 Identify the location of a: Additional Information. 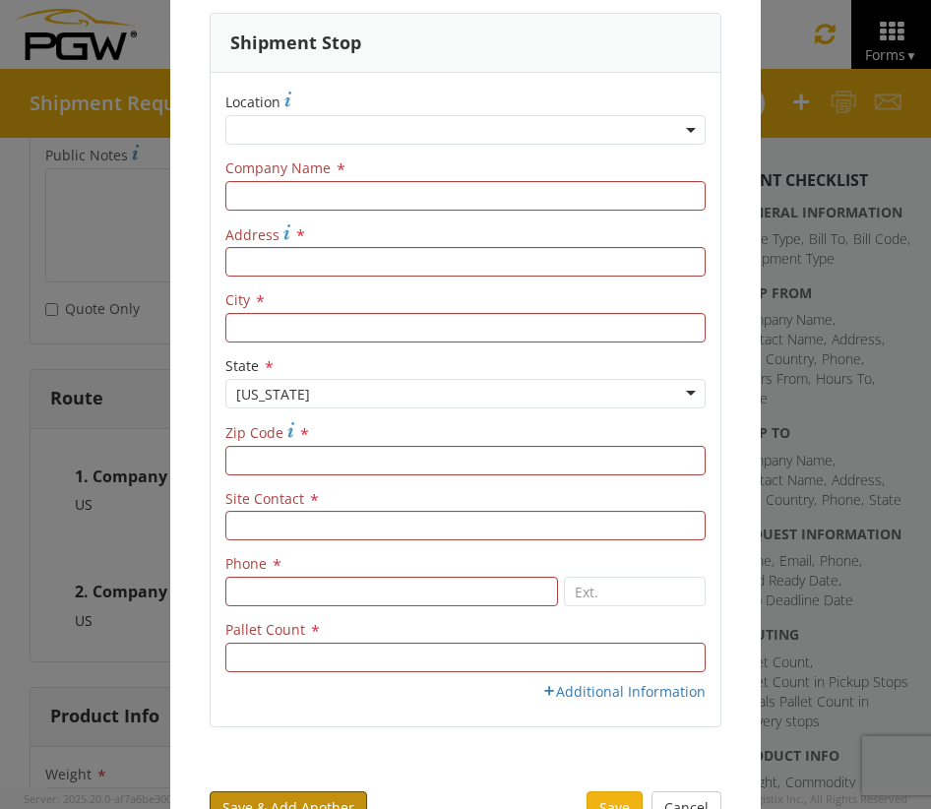
(624, 691).